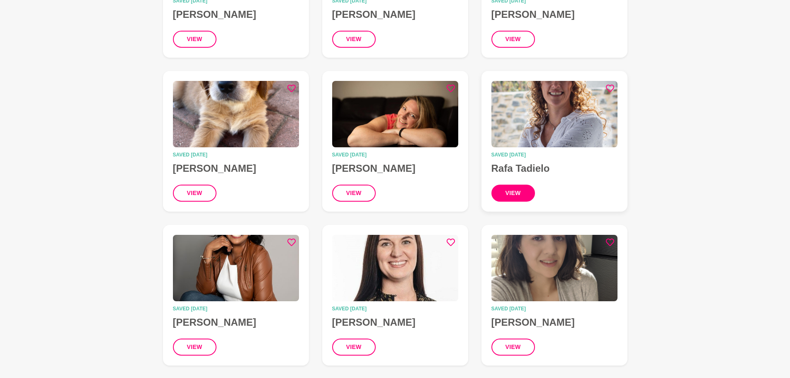 Image resolution: width=790 pixels, height=378 pixels. What do you see at coordinates (555, 268) in the screenshot?
I see `img: Angelie Tierney` at bounding box center [555, 268].